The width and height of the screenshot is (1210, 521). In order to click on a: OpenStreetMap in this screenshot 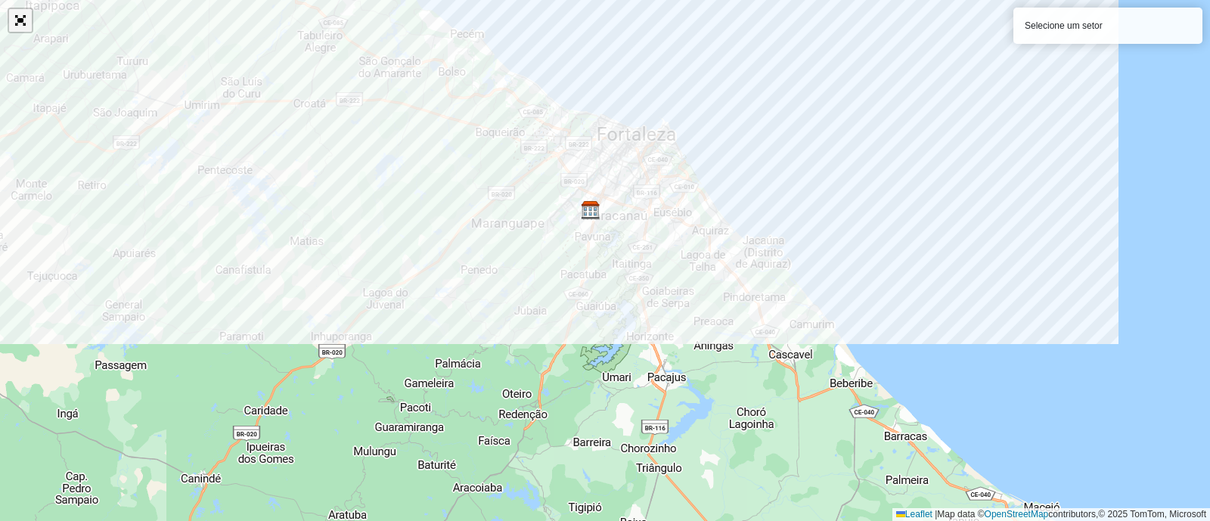, I will do `click(1016, 514)`.